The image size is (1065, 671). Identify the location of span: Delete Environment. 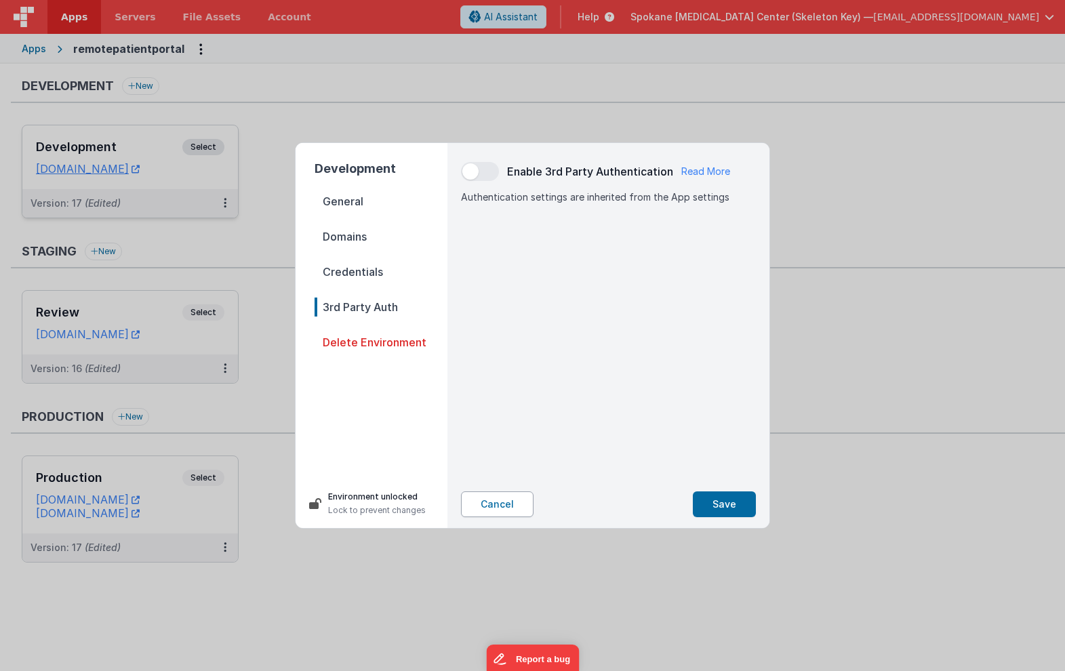
(381, 342).